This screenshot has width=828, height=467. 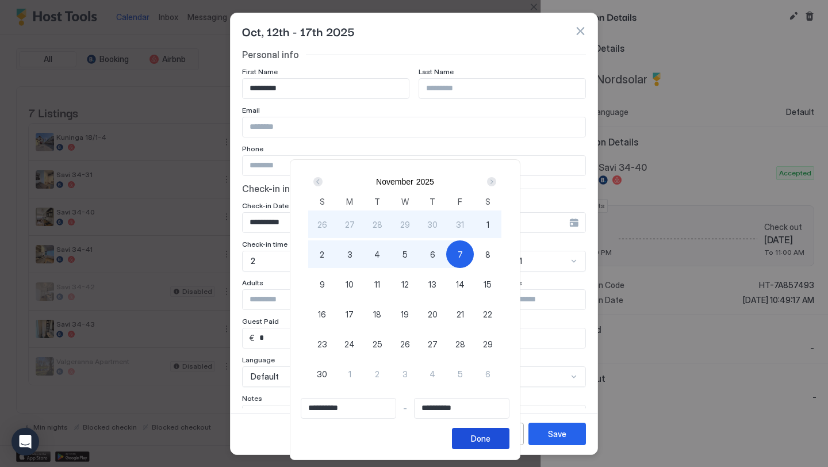 I want to click on span: 21, so click(x=460, y=314).